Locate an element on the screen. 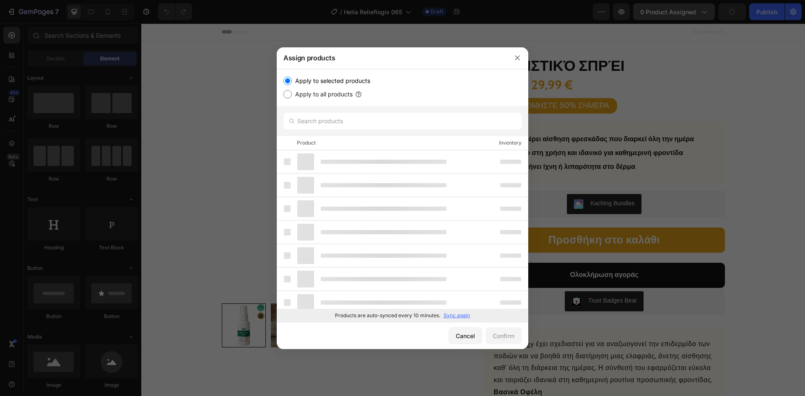 This screenshot has width=805, height=396. label: Apply to selected products is located at coordinates (331, 81).